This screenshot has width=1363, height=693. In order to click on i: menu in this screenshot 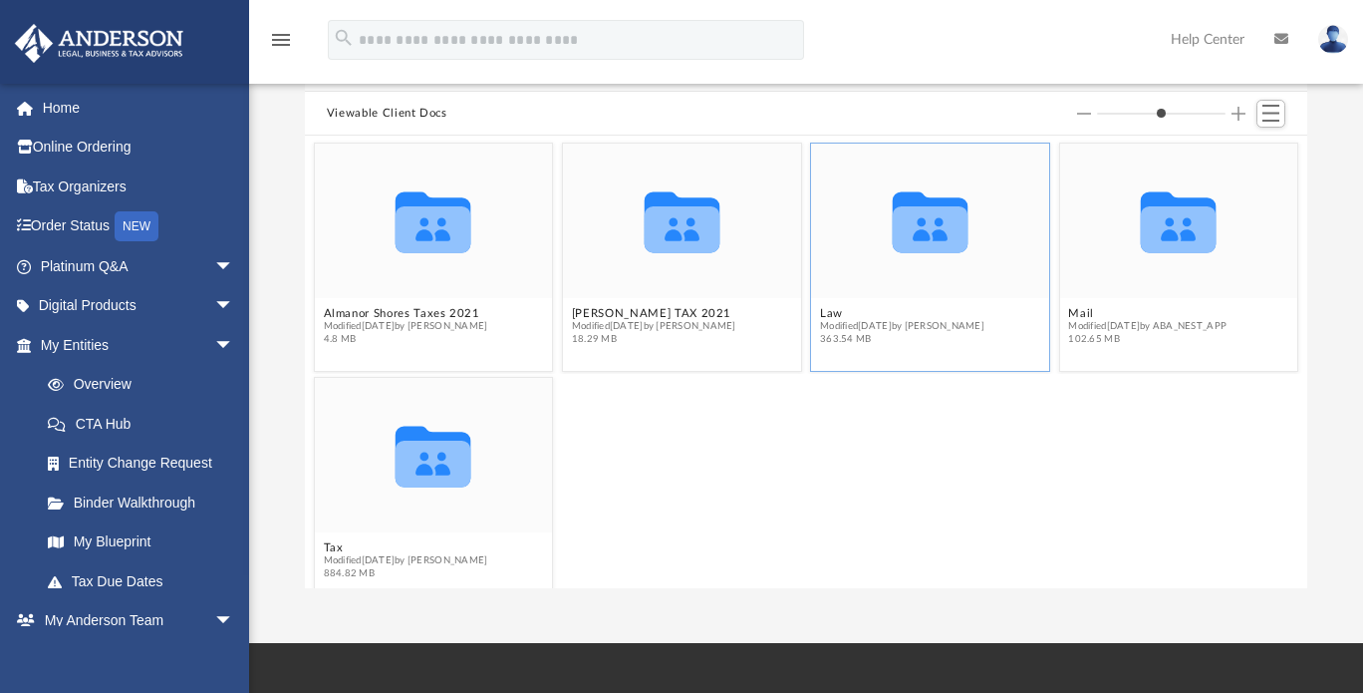, I will do `click(281, 40)`.